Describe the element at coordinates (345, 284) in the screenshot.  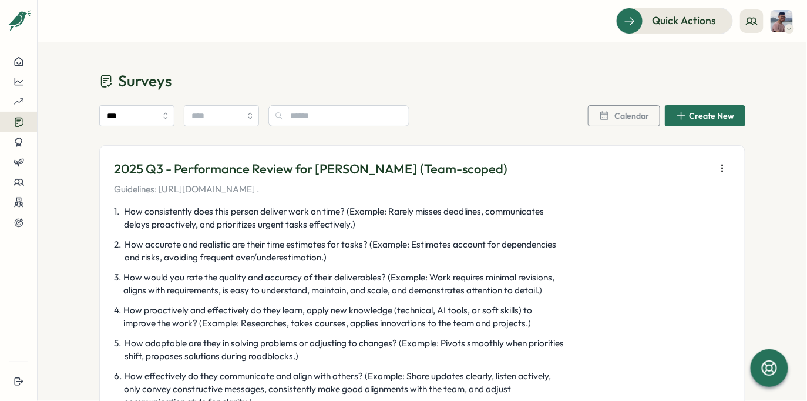
I see `span: How would you rate the quality and accuracy of their deliverables? (Example: Work requires minima...` at that location.